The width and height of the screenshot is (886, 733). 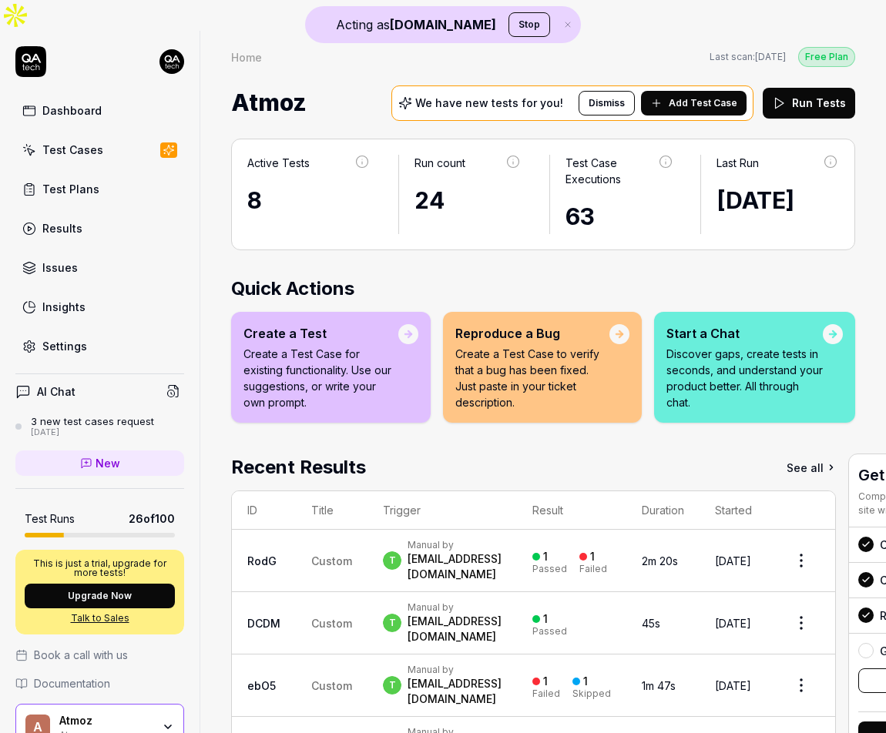 I want to click on p: Create a Test Case for existing functionality. Use our suggestions, or write your own prompt., so click(x=320, y=378).